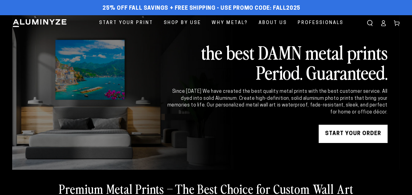 The image size is (412, 195). What do you see at coordinates (126, 23) in the screenshot?
I see `a: Start Your Print` at bounding box center [126, 23].